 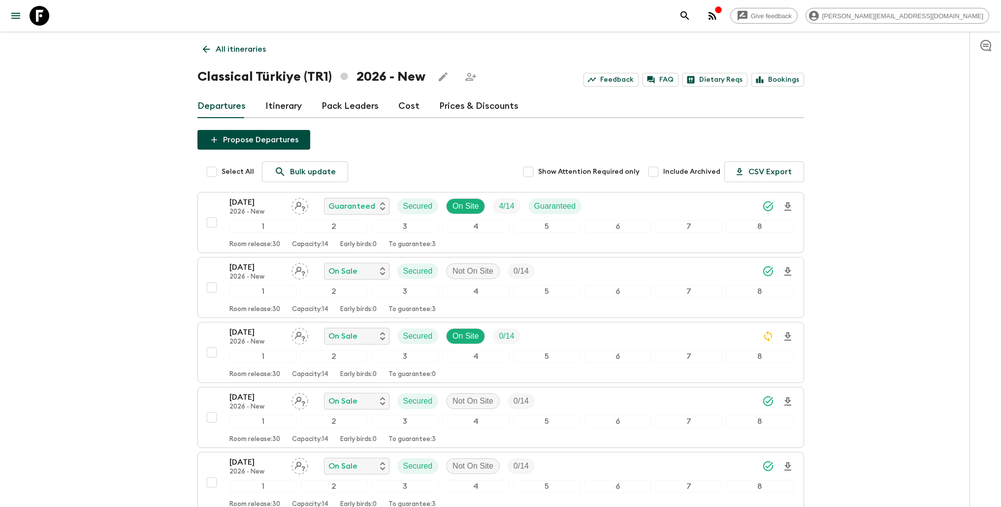 What do you see at coordinates (409, 106) in the screenshot?
I see `a: Cost` at bounding box center [409, 106].